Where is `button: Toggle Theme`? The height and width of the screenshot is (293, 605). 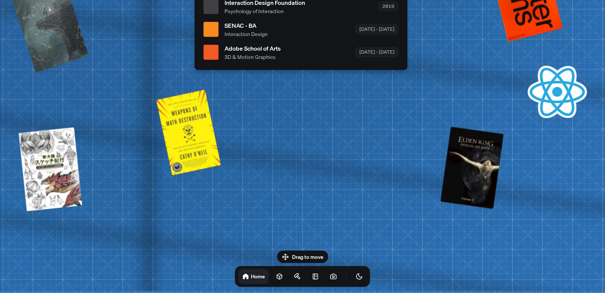
button: Toggle Theme is located at coordinates (359, 276).